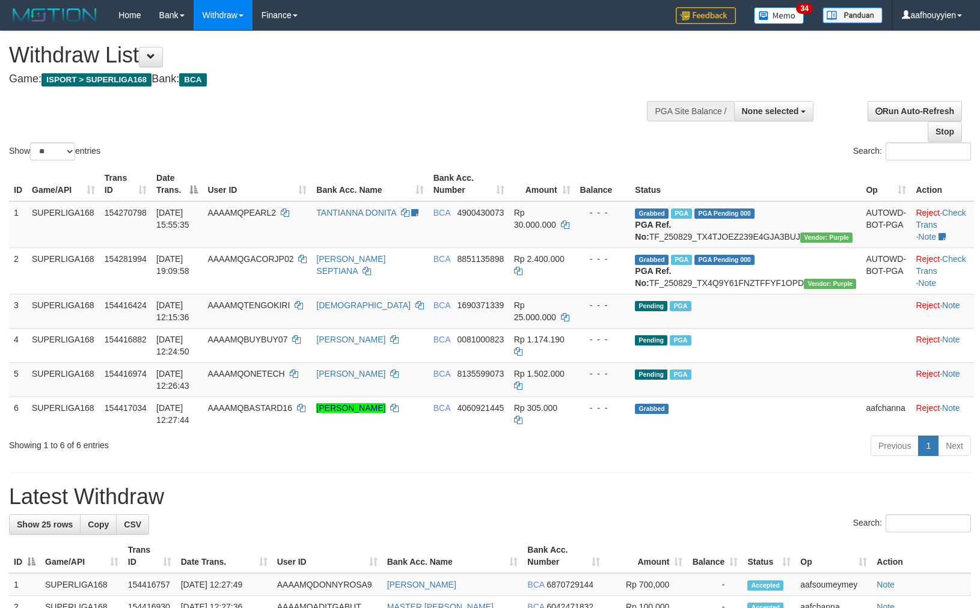 This screenshot has height=608, width=980. I want to click on img: Feedback.jpg, so click(706, 16).